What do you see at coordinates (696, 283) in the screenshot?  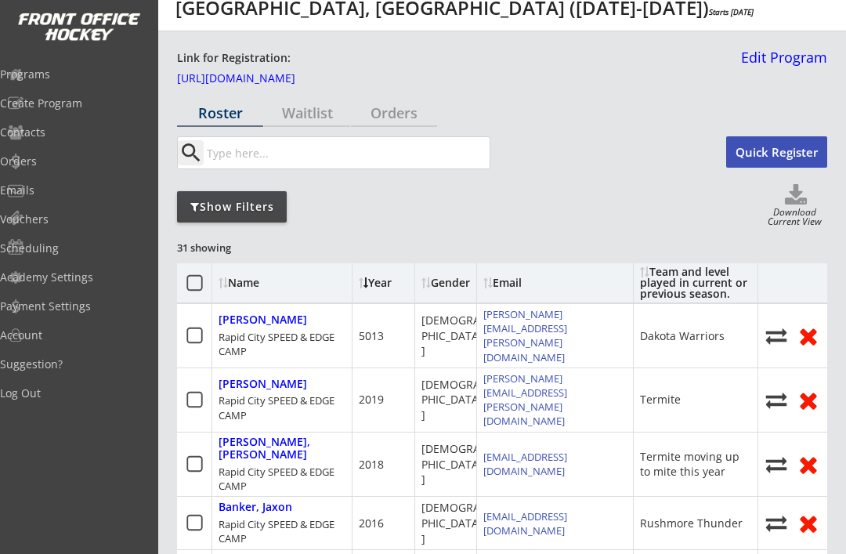 I see `div: Team and level played in current or previous season.` at bounding box center [696, 283].